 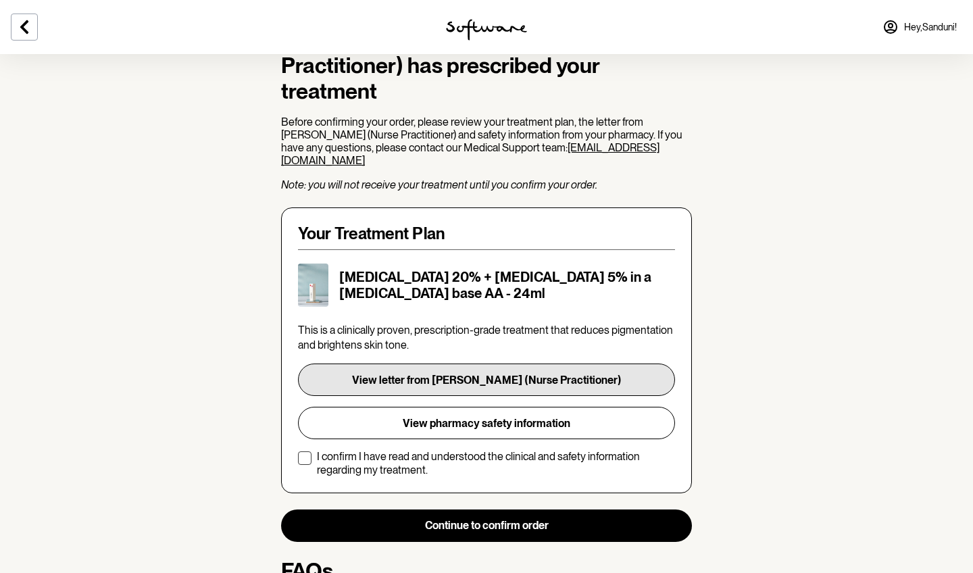 What do you see at coordinates (485, 337) in the screenshot?
I see `span: This is a clinically proven, prescription-grade treatment that reduces pigmentation and brightens...` at bounding box center [485, 337].